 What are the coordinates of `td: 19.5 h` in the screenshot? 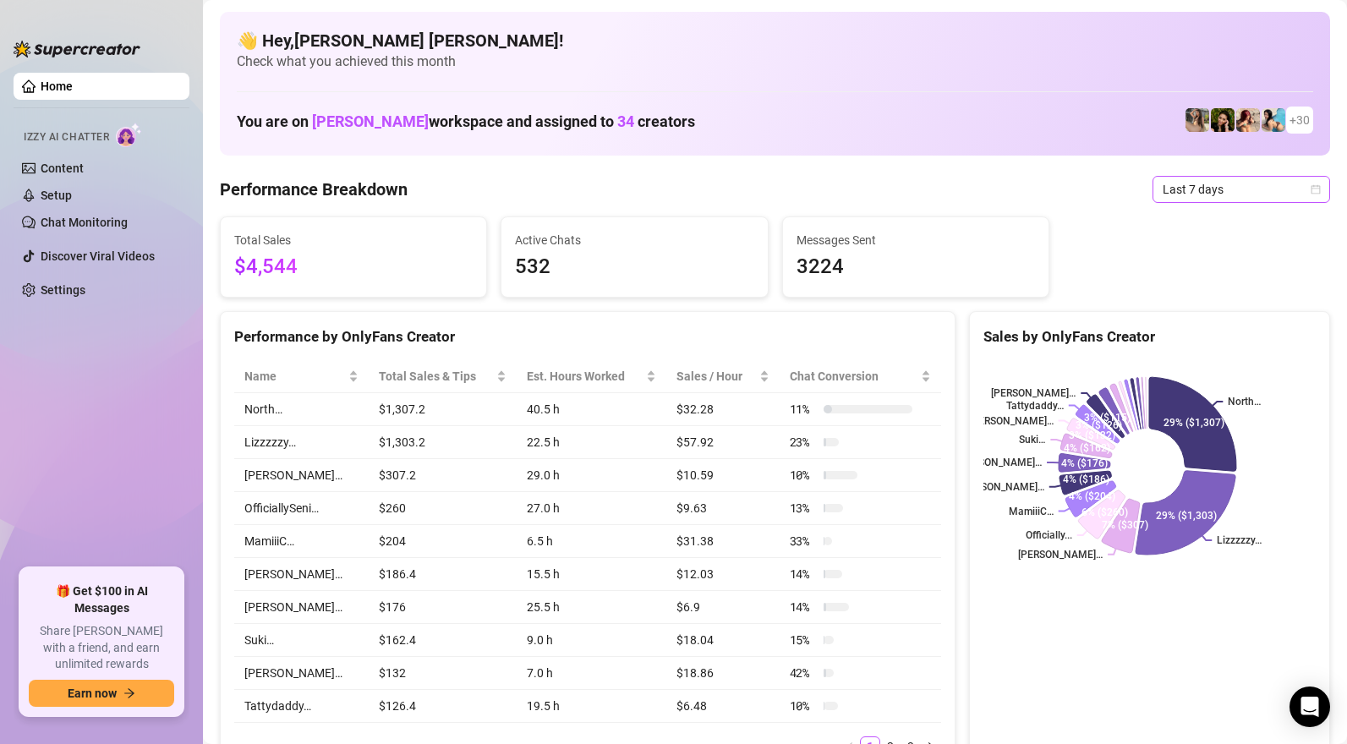 It's located at (591, 706).